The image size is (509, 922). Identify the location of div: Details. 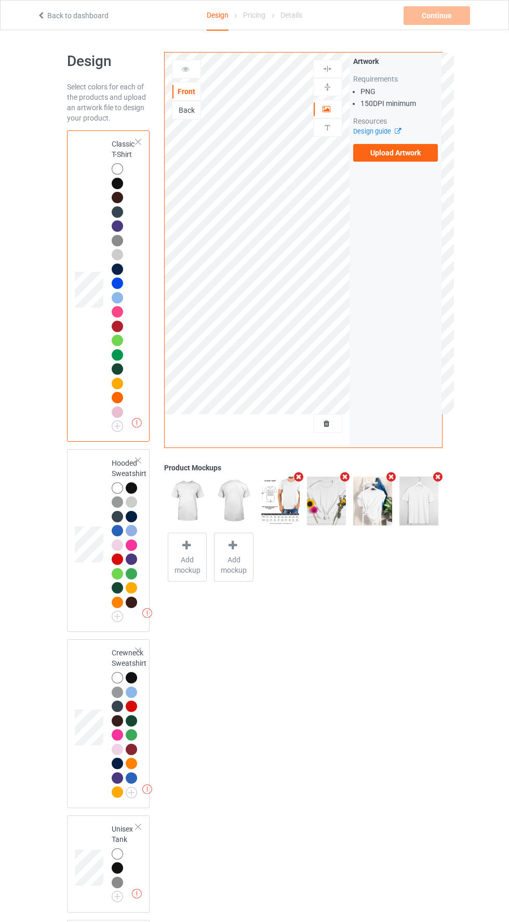
(291, 15).